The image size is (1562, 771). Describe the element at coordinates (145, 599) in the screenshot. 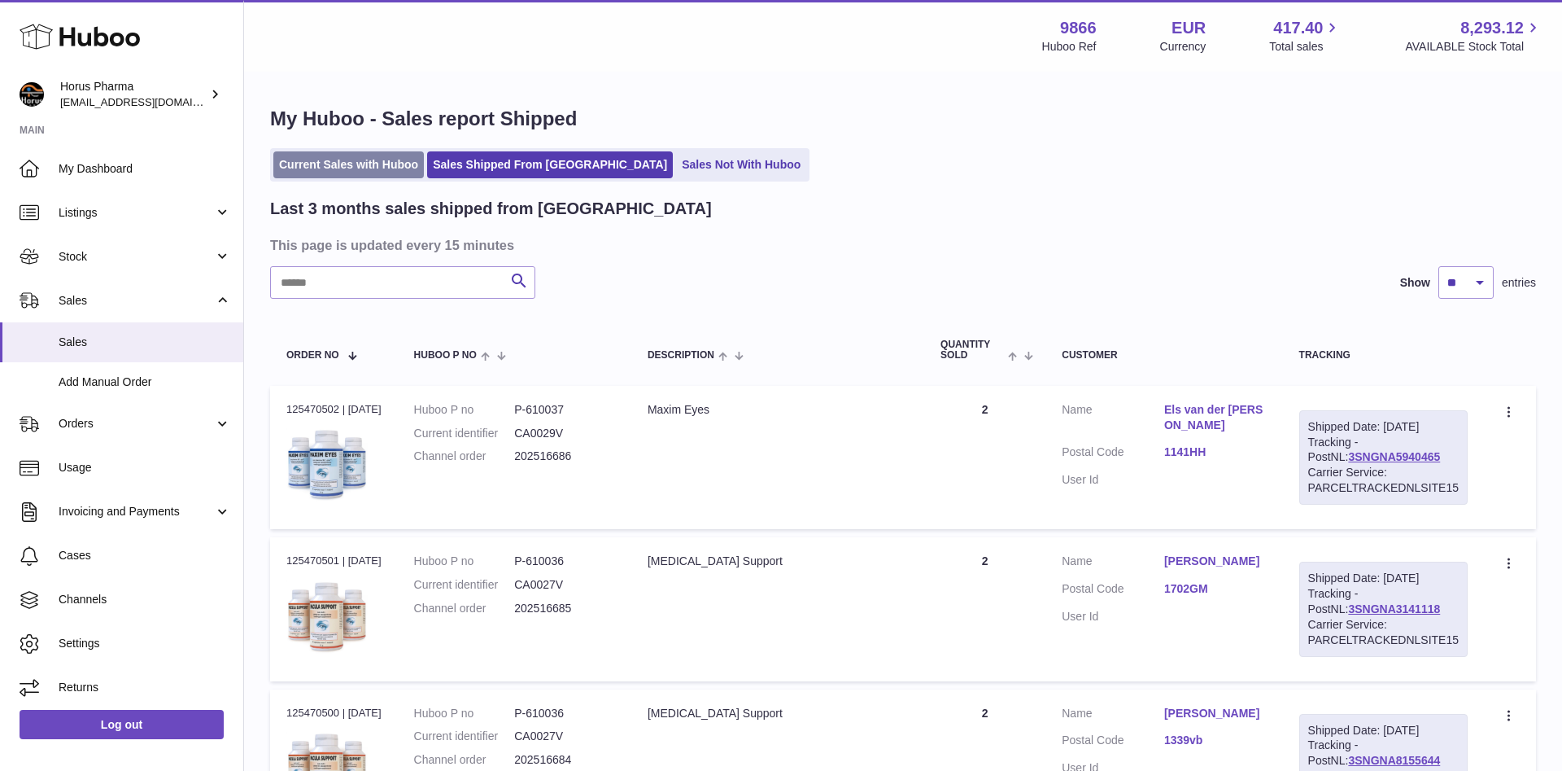

I see `span: Channels` at that location.